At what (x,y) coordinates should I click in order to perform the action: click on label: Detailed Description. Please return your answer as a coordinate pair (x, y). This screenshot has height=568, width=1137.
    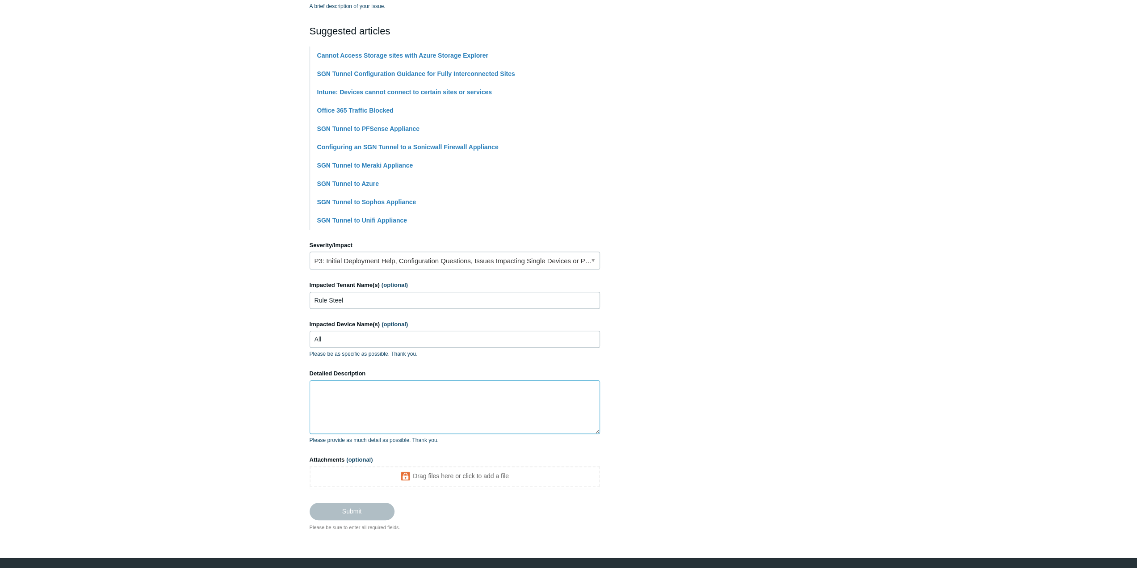
    Looking at the image, I should click on (455, 374).